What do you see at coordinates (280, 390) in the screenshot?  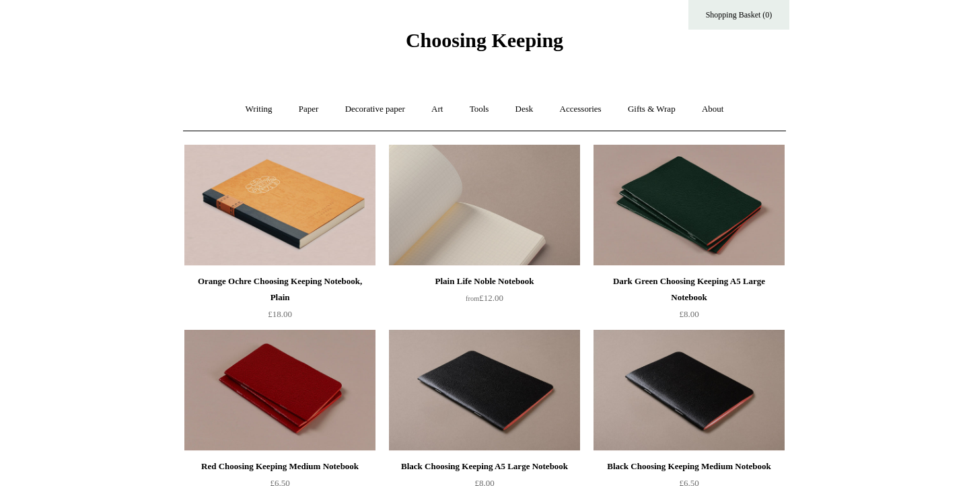 I see `img: Red Choosing Keeping Medium Notebook` at bounding box center [280, 390].